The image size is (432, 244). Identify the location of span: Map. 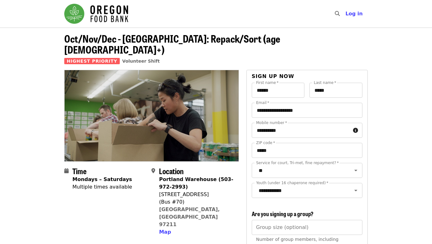
(165, 232).